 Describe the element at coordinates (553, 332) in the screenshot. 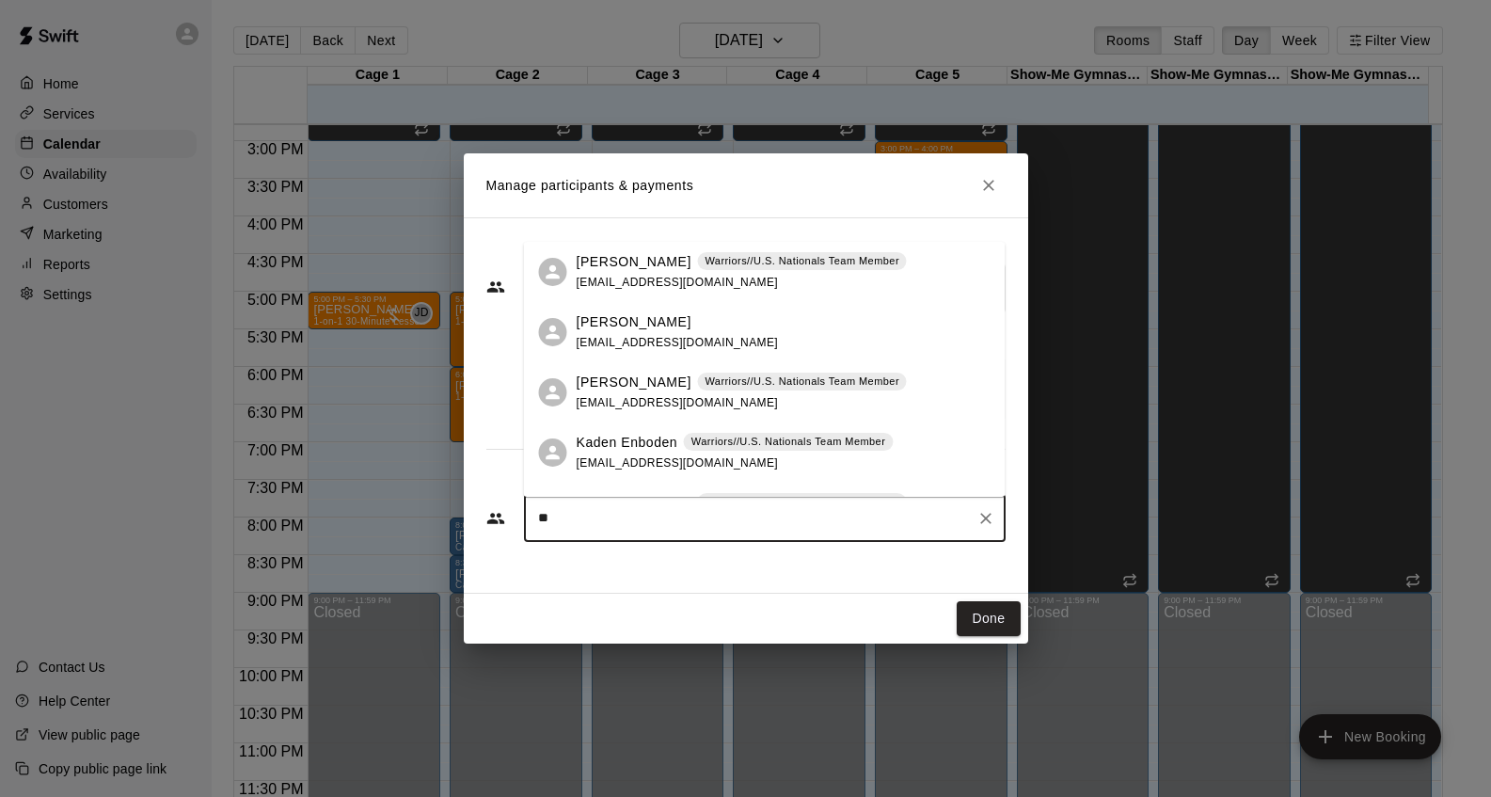

I see `div: Kade Watring` at that location.